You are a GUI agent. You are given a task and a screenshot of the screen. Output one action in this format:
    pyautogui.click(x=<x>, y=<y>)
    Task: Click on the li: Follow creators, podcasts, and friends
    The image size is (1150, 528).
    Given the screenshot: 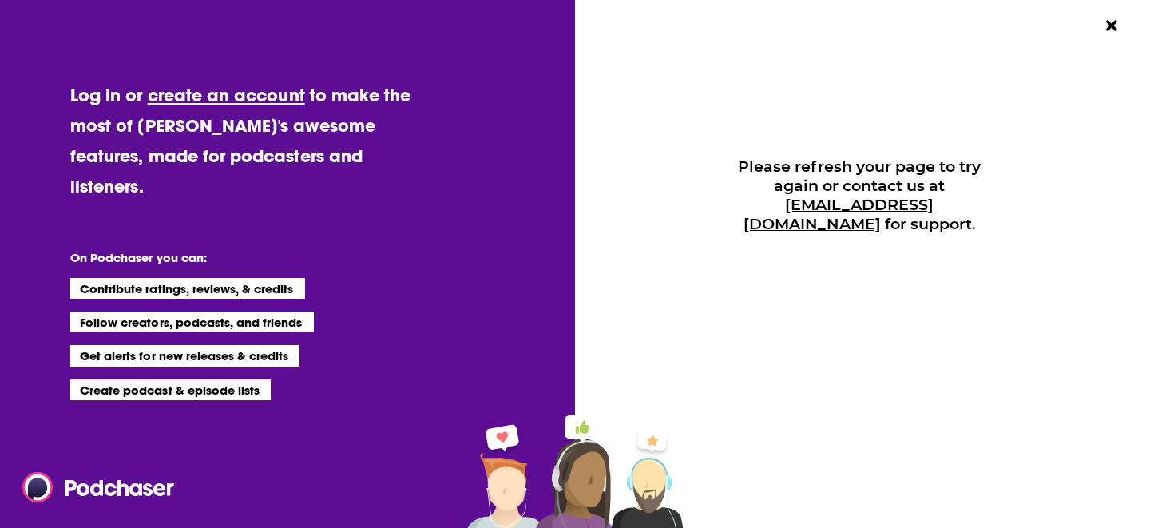 What is the action you would take?
    pyautogui.click(x=192, y=322)
    